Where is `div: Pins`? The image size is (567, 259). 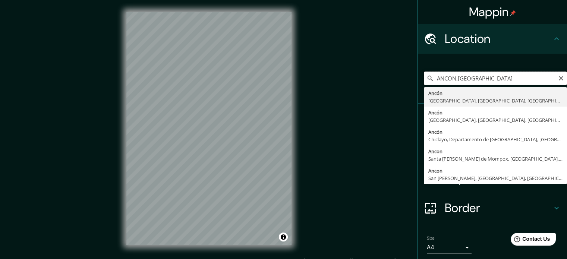 div: Pins is located at coordinates (492, 118).